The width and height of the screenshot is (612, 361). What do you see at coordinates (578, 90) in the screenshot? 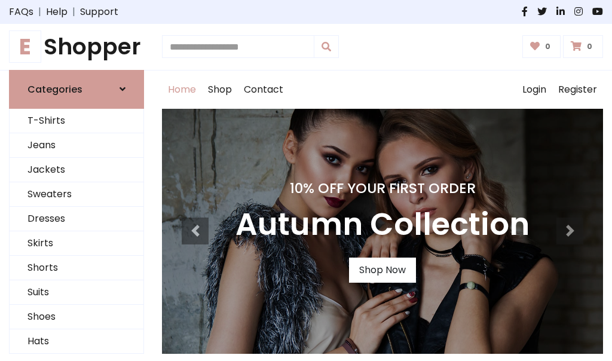
I see `a: Register` at bounding box center [578, 90].